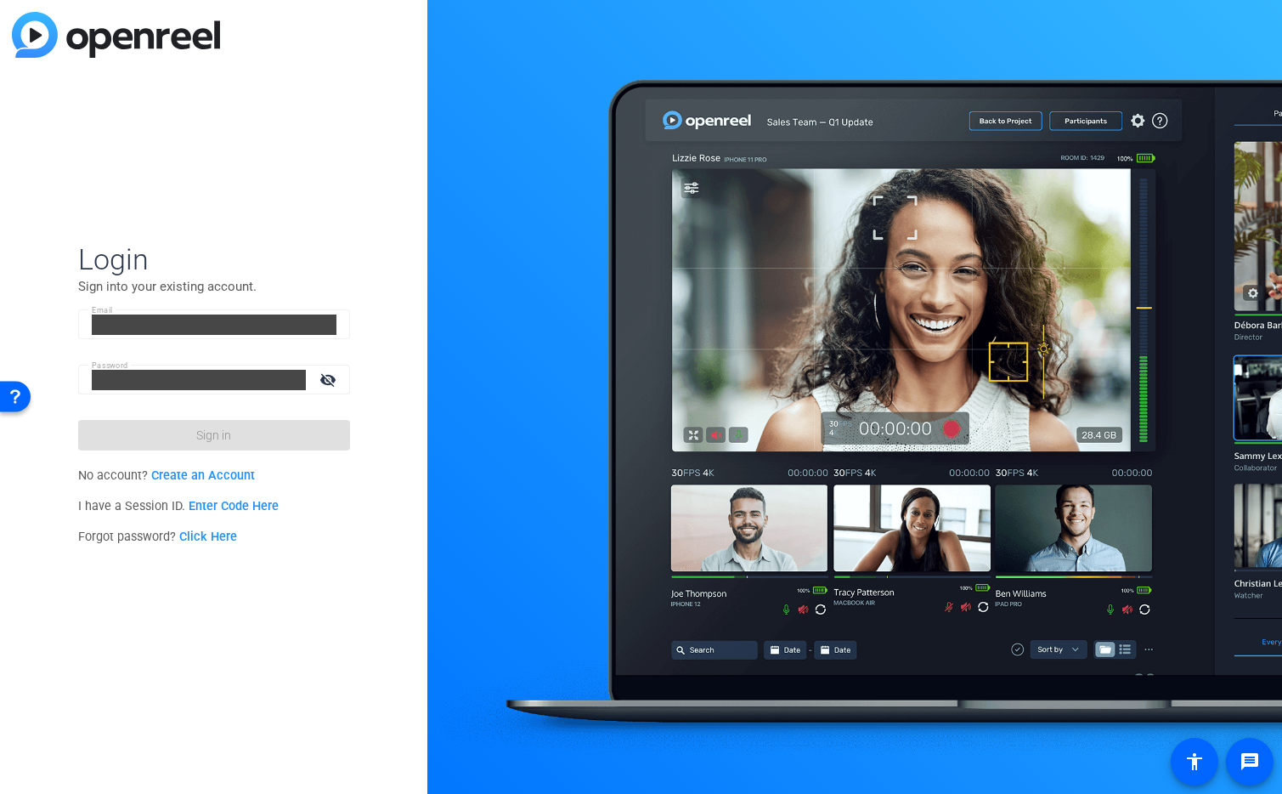 This screenshot has width=1282, height=794. What do you see at coordinates (1195, 761) in the screenshot?
I see `mat-icon: accessibility` at bounding box center [1195, 761].